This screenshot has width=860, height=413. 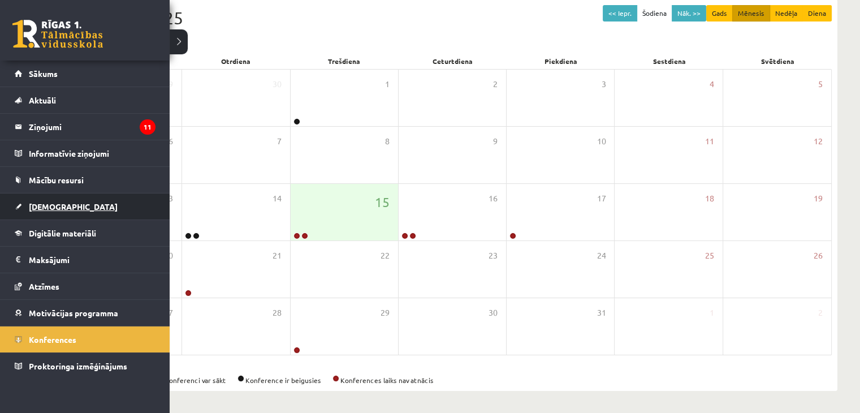 What do you see at coordinates (344, 61) in the screenshot?
I see `div: Trešdiena` at bounding box center [344, 61].